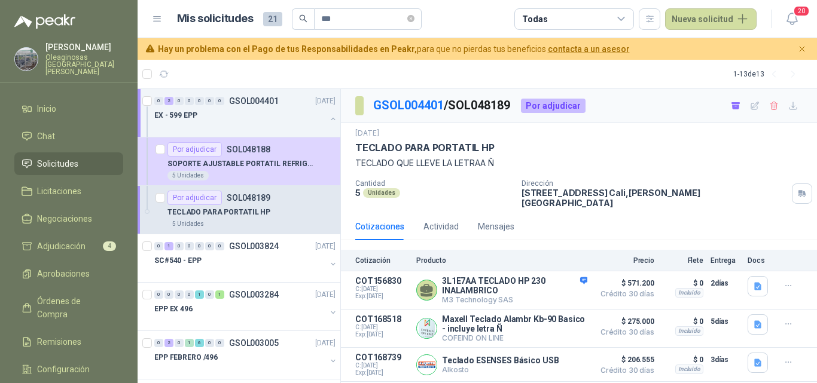 The height and width of the screenshot is (383, 817). What do you see at coordinates (69, 191) in the screenshot?
I see `a: Licitaciones` at bounding box center [69, 191].